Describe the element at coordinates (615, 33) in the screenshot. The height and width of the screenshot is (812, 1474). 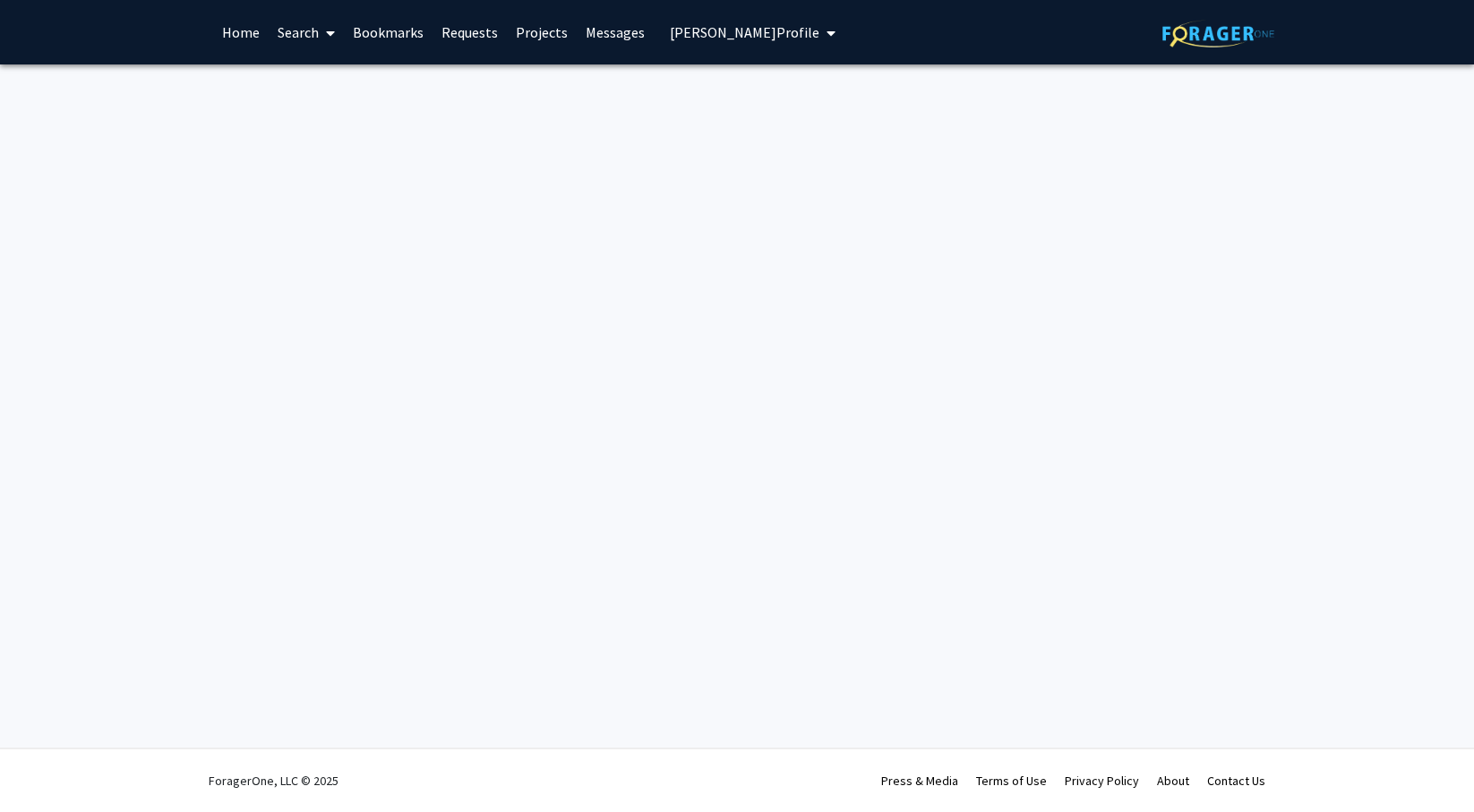
I see `a: Messages` at that location.